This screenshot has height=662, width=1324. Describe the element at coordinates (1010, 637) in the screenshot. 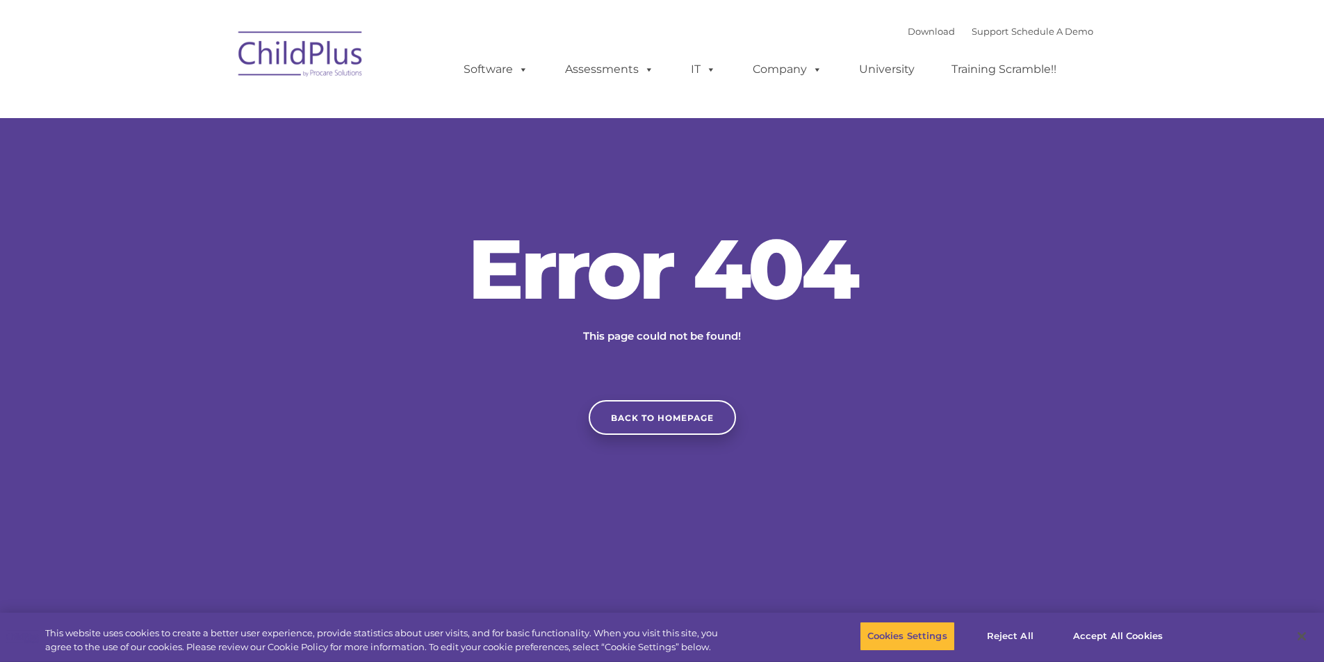

I see `button: Reject All` at that location.